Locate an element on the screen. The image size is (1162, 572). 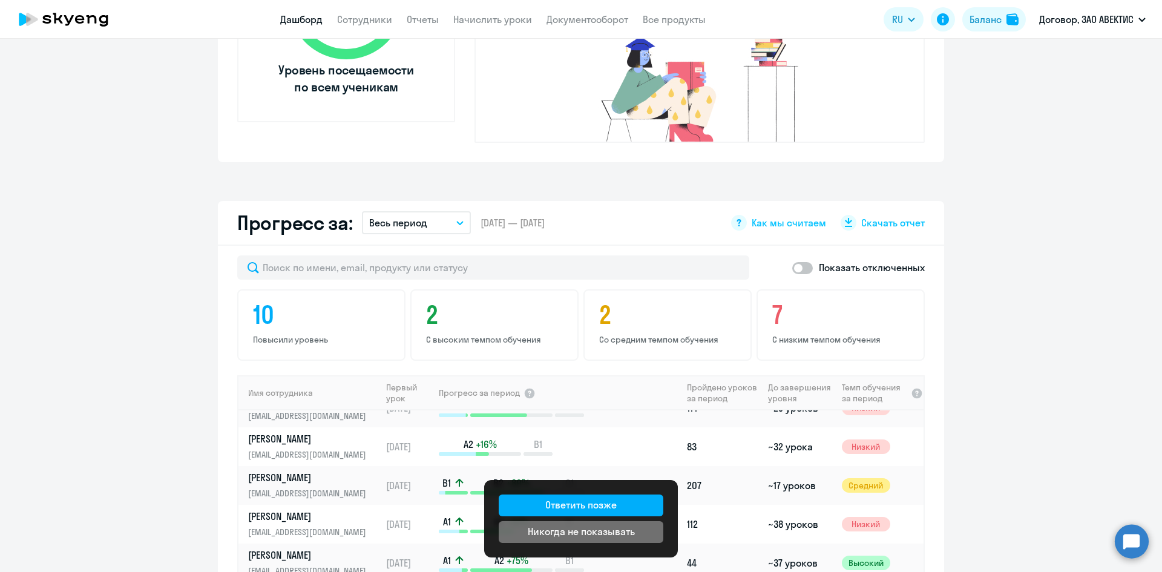
span: Как мы считаем is located at coordinates (789, 223).